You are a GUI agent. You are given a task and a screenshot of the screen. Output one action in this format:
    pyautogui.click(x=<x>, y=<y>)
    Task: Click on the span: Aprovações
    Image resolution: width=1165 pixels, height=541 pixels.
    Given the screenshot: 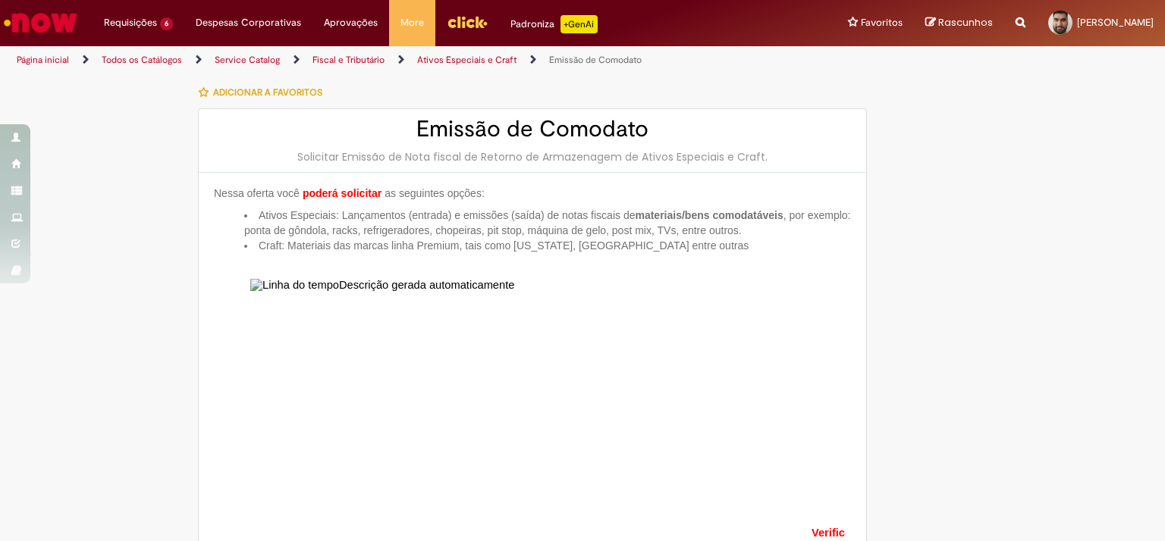 What is the action you would take?
    pyautogui.click(x=350, y=23)
    